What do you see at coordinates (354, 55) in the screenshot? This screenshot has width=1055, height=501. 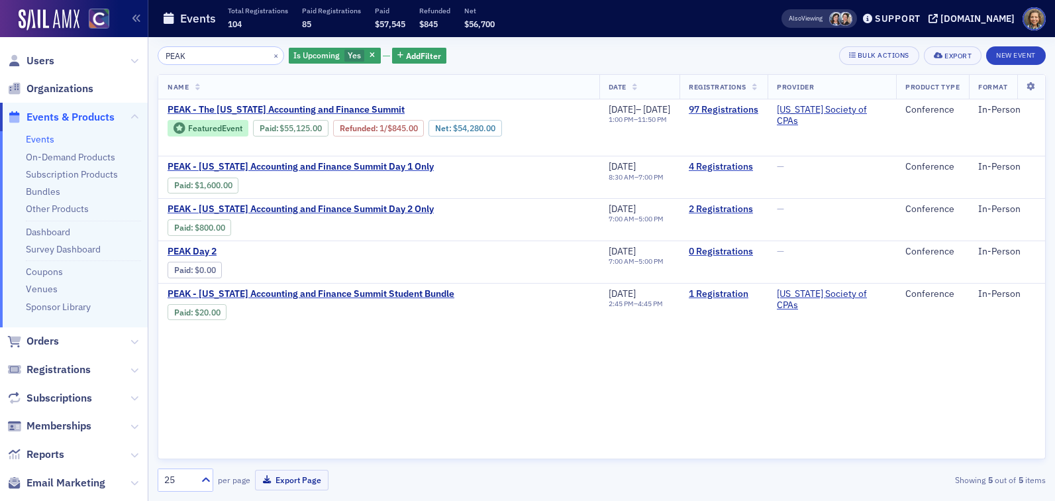 I see `span: Yes` at bounding box center [354, 55].